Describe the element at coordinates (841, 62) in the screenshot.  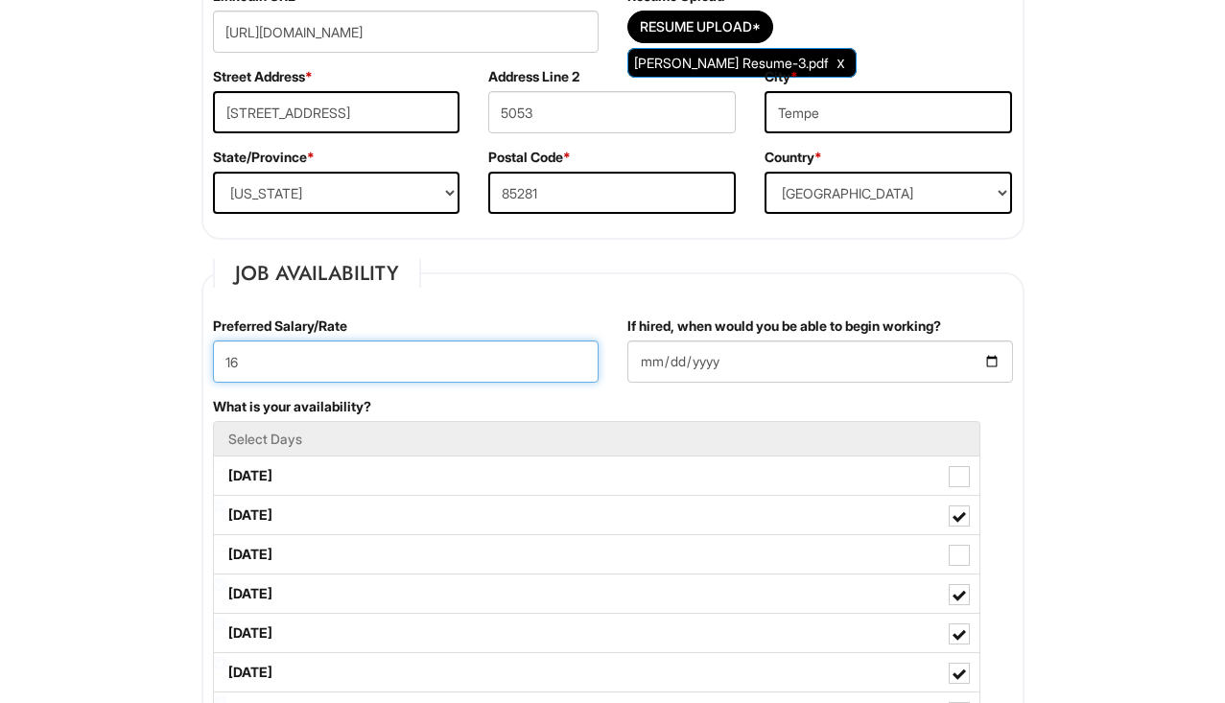
I see `a: Clear Uploaded File` at that location.